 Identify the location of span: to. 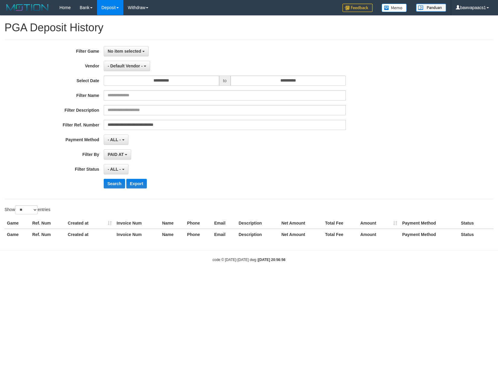
(225, 81).